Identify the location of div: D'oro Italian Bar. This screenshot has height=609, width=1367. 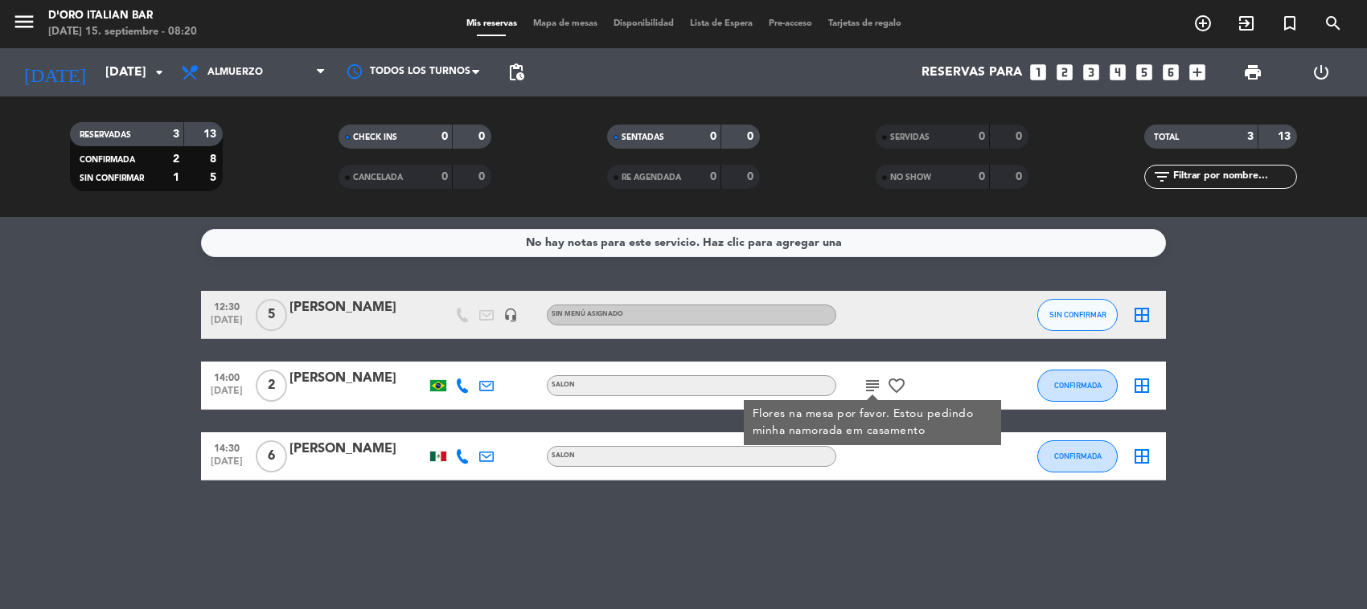
(122, 16).